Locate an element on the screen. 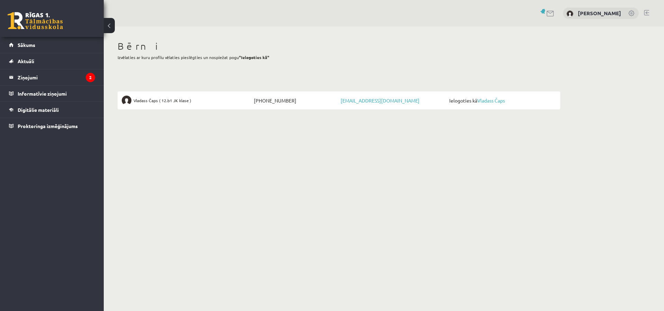 This screenshot has width=664, height=311. a: Vladass Čaps is located at coordinates (491, 101).